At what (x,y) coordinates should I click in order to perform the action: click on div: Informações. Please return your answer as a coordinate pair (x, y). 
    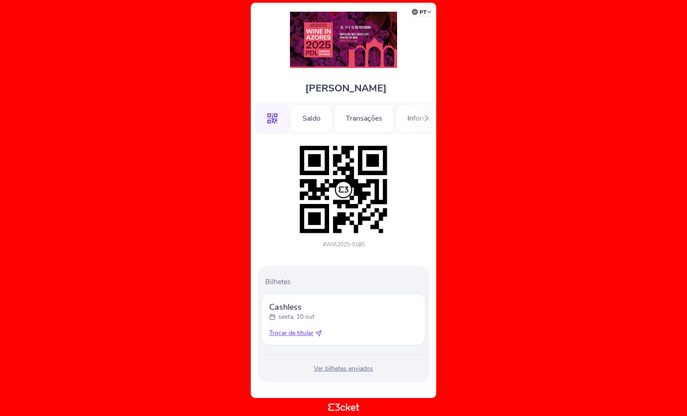
    Looking at the image, I should click on (427, 118).